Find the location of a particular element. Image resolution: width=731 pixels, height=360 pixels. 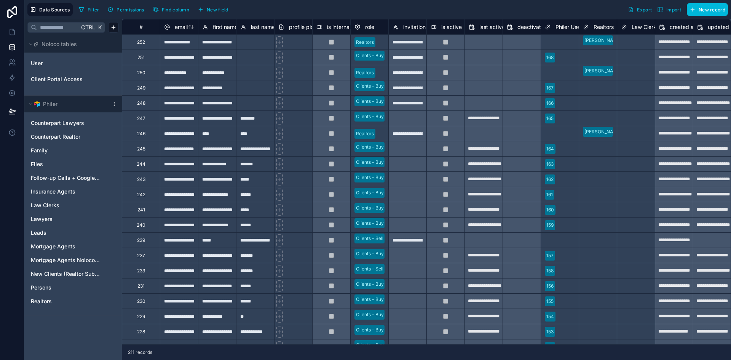

span: Follow-up Calls + Google Review Request is located at coordinates (66, 178).